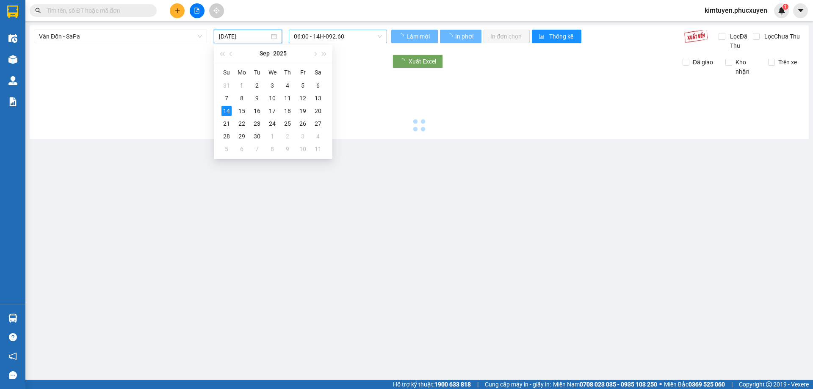 This screenshot has width=813, height=389. I want to click on span: Lọc Đã Thu, so click(739, 41).